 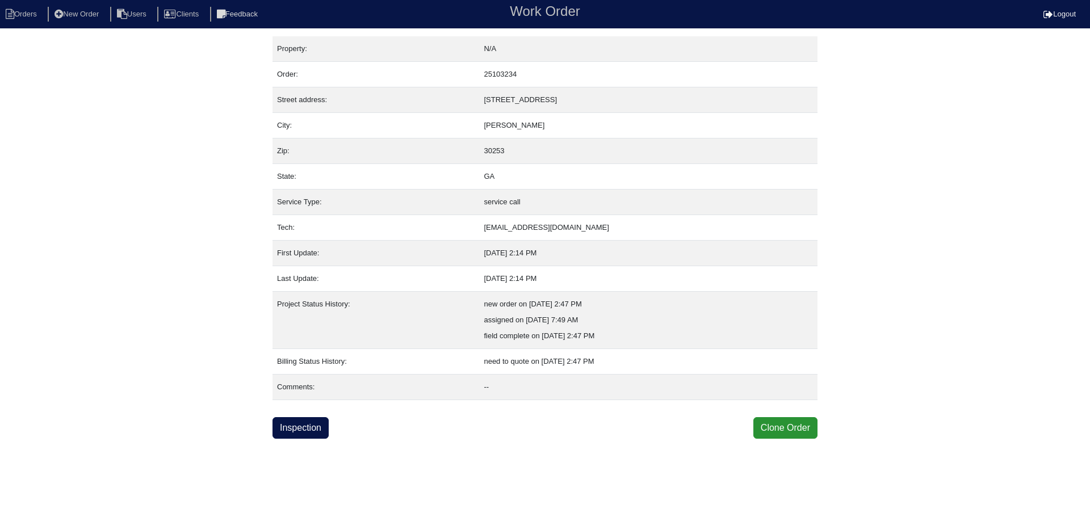 I want to click on td: Order:, so click(x=376, y=74).